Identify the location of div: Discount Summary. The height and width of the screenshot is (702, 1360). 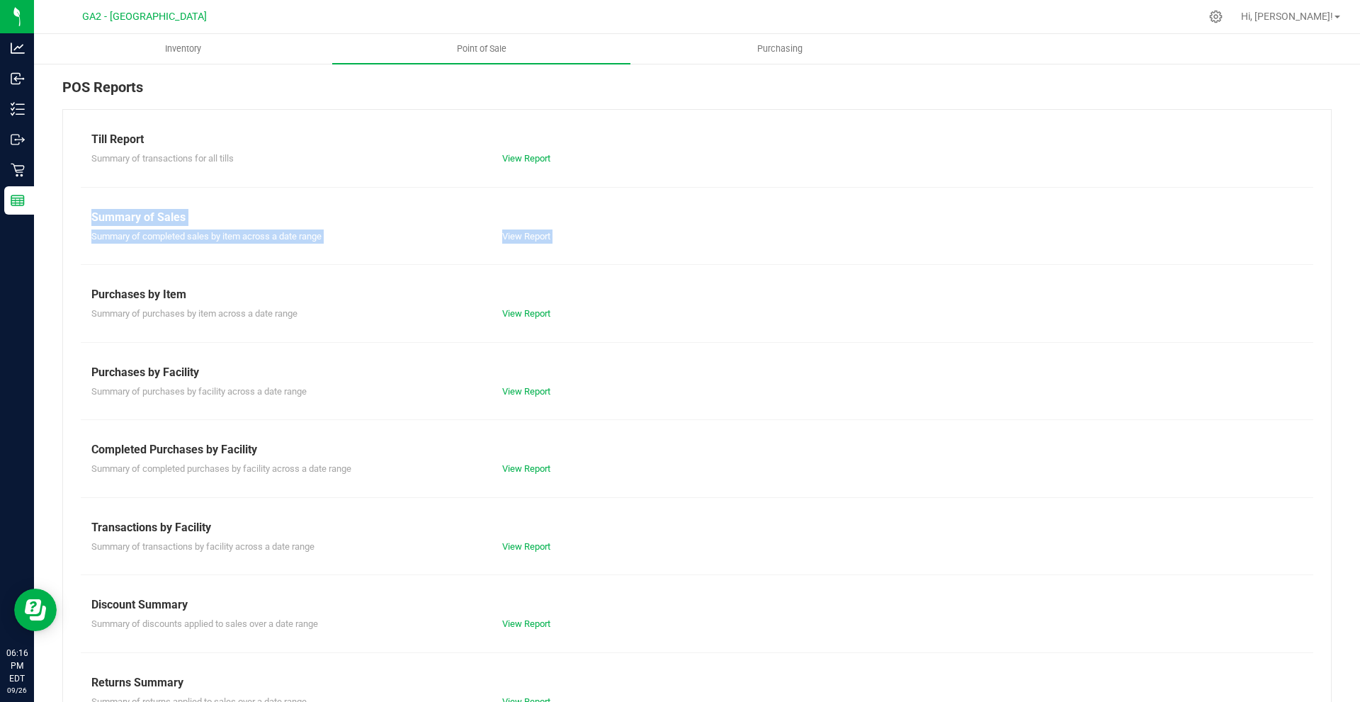
(697, 605).